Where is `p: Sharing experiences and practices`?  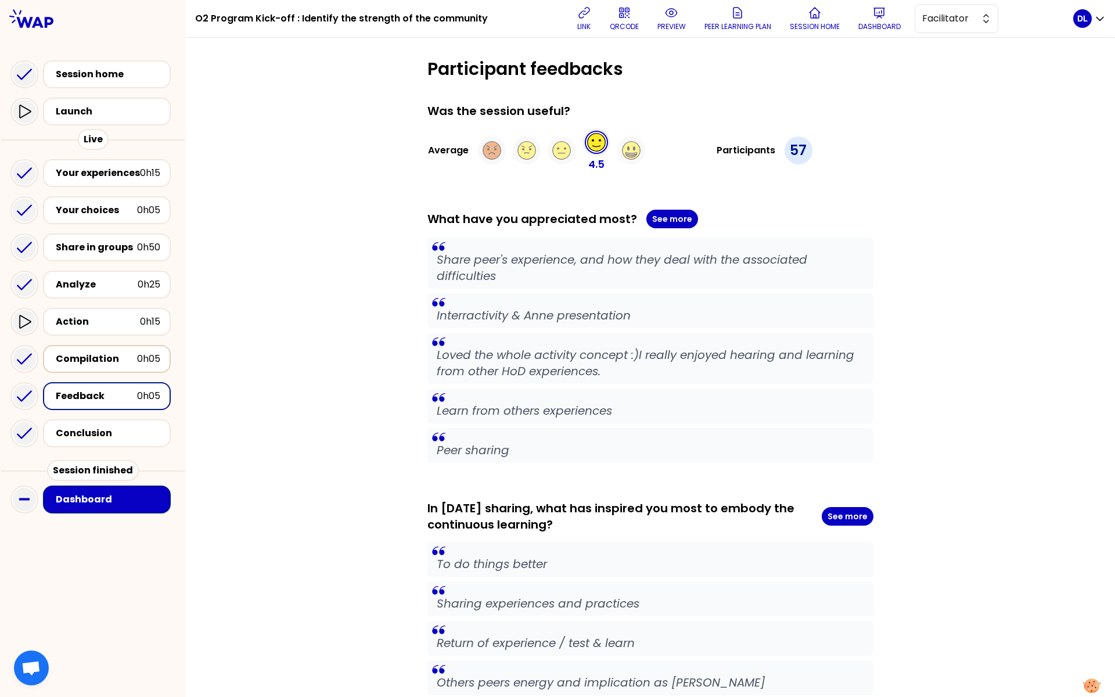 p: Sharing experiences and practices is located at coordinates (650, 603).